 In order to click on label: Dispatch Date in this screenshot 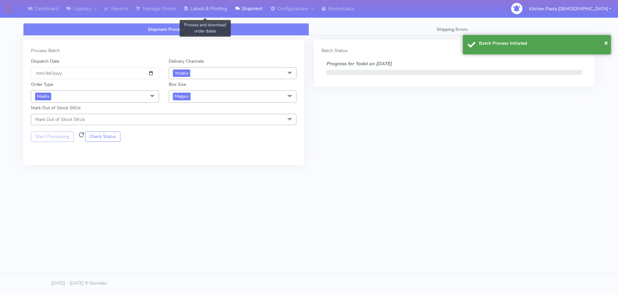, I will do `click(45, 61)`.